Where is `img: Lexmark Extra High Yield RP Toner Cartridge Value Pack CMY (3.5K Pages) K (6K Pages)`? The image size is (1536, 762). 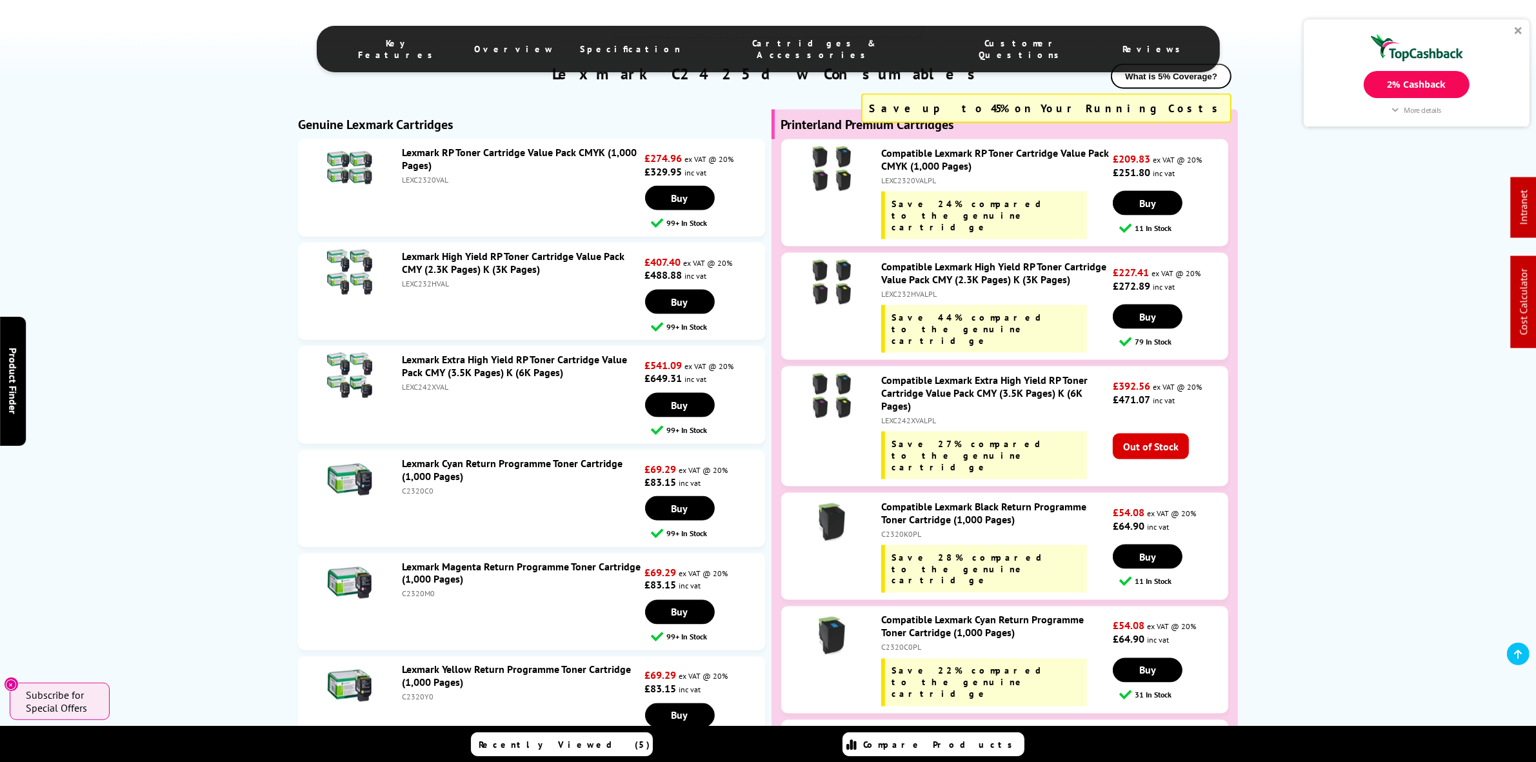 img: Lexmark Extra High Yield RP Toner Cartridge Value Pack CMY (3.5K Pages) K (6K Pages) is located at coordinates (350, 375).